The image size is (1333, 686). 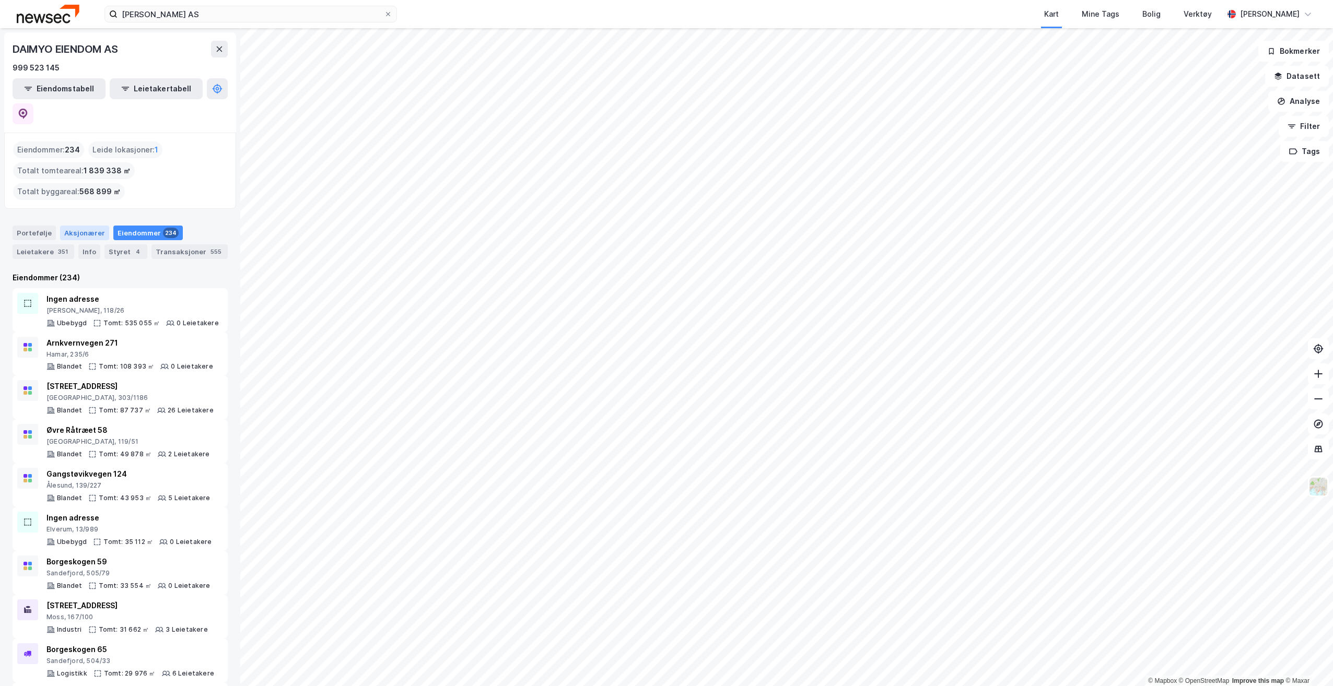 I want to click on div: Øvre Råtræet 58, so click(x=128, y=430).